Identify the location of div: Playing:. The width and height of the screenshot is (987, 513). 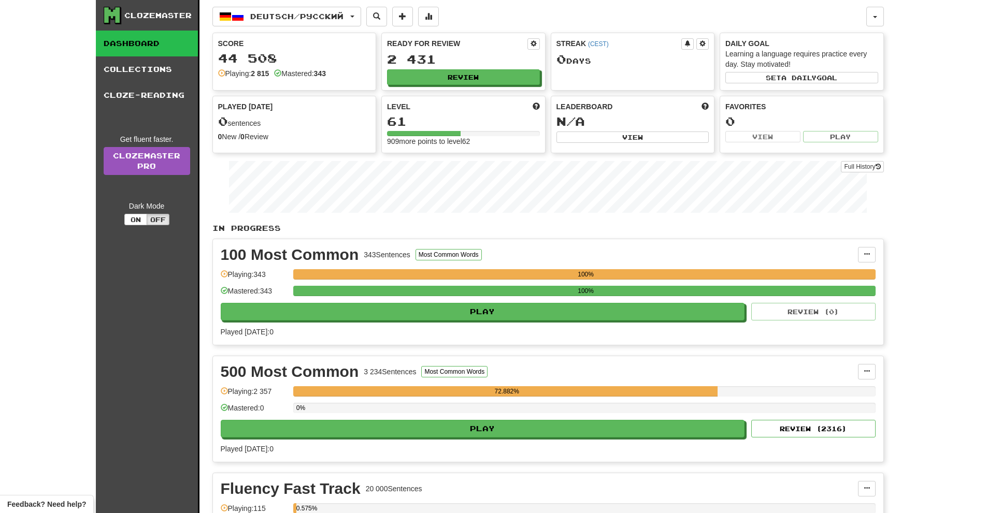
(243, 74).